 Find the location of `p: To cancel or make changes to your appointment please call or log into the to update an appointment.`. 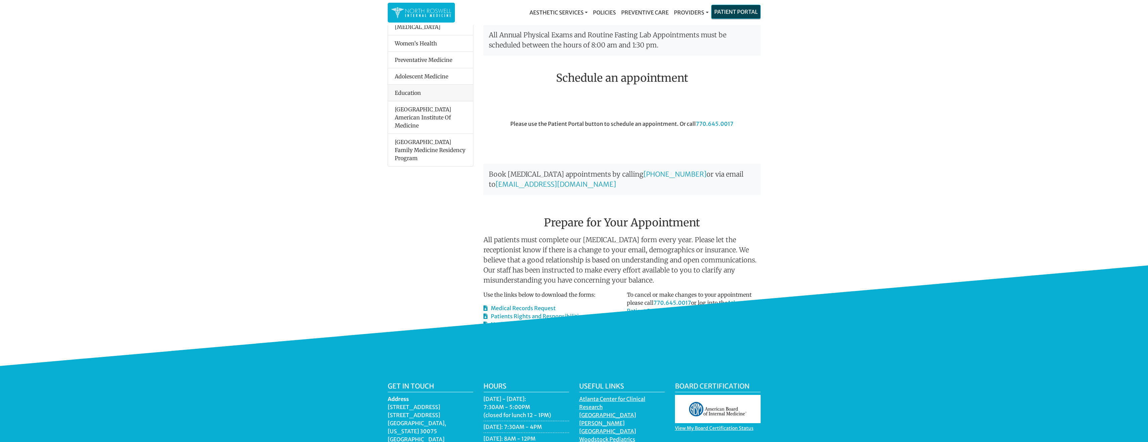

p: To cancel or make changes to your appointment please call or log into the to update an appointment. is located at coordinates (694, 302).